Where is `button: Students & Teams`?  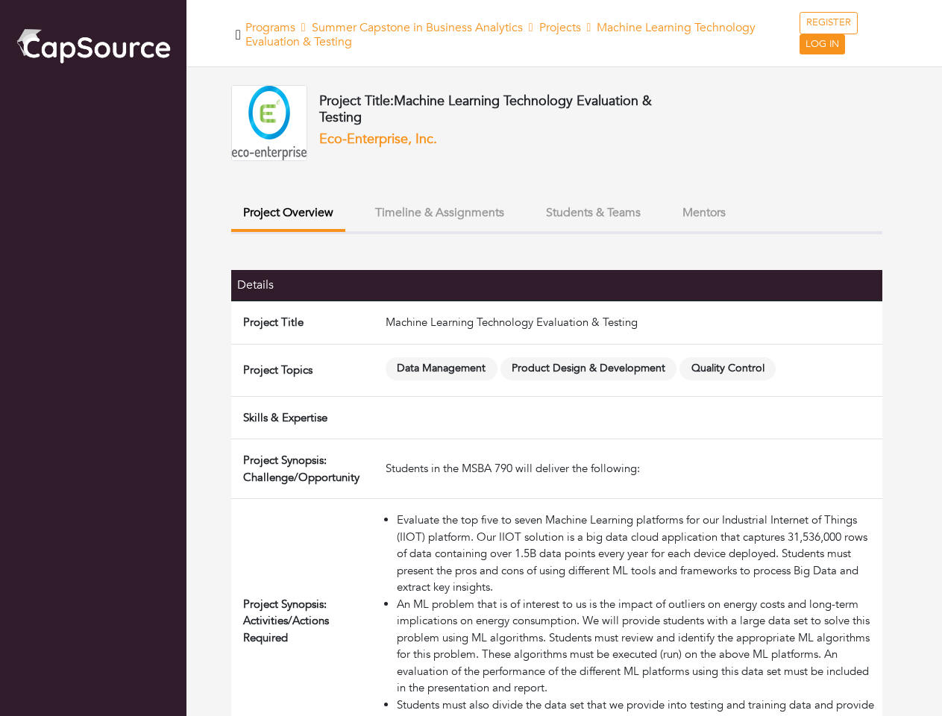 button: Students & Teams is located at coordinates (593, 212).